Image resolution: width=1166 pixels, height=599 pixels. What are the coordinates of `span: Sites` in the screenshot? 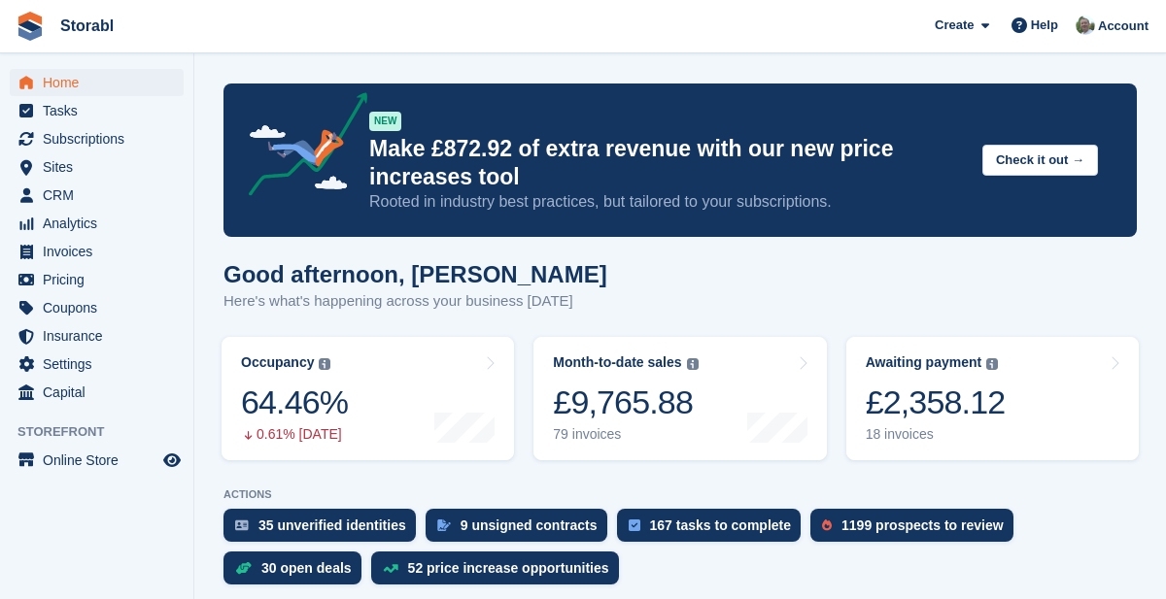 It's located at (101, 167).